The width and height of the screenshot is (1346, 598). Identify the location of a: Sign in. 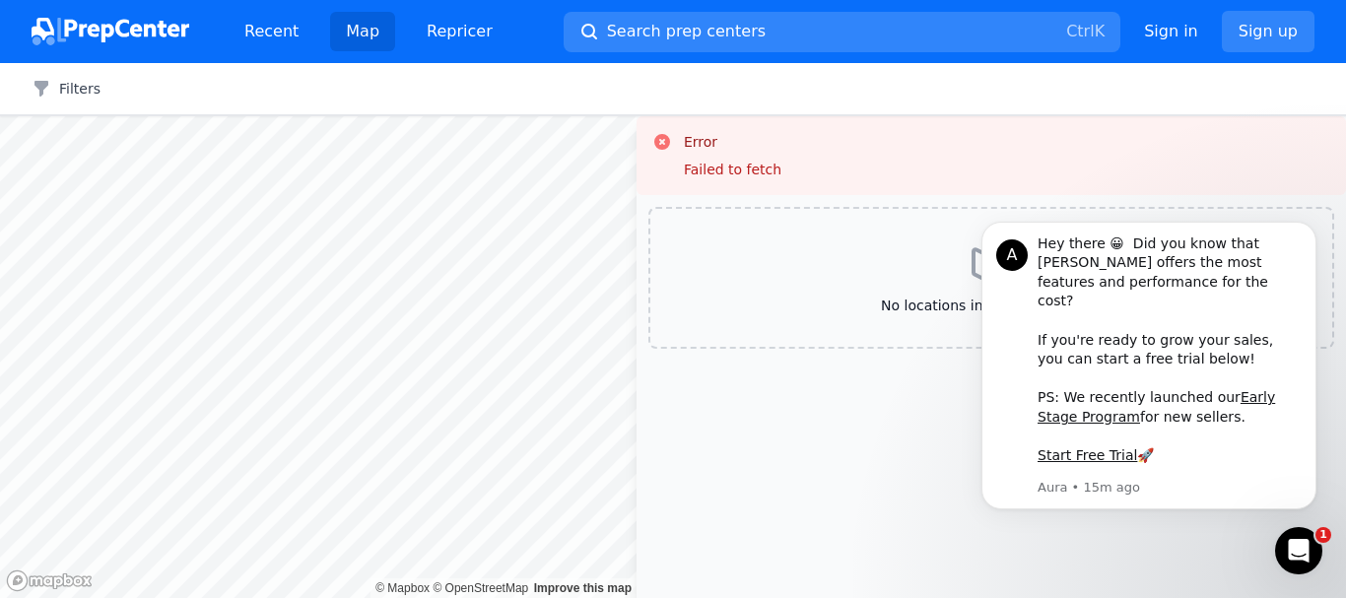
(1171, 32).